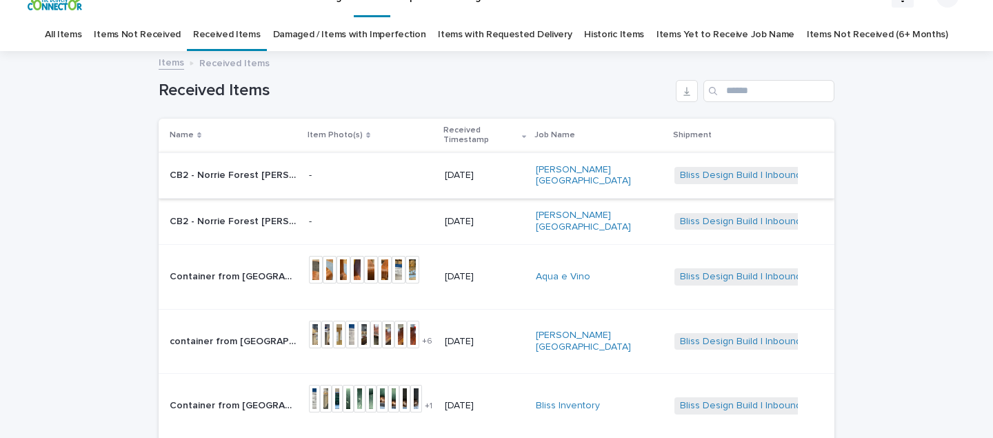 The width and height of the screenshot is (993, 438). I want to click on div: Search, so click(769, 91).